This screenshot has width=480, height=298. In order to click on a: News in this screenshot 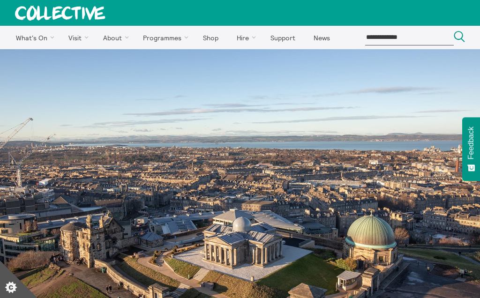, I will do `click(321, 37)`.